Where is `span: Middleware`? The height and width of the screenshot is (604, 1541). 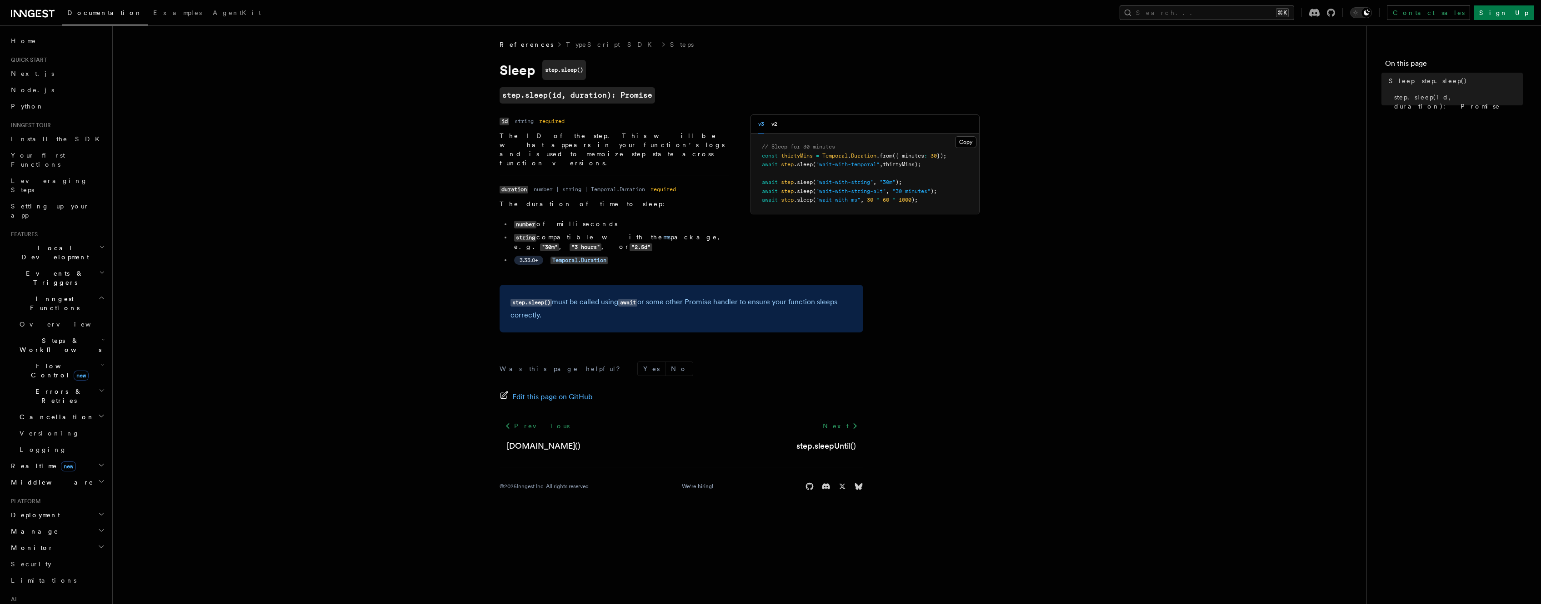
span: Middleware is located at coordinates (50, 483).